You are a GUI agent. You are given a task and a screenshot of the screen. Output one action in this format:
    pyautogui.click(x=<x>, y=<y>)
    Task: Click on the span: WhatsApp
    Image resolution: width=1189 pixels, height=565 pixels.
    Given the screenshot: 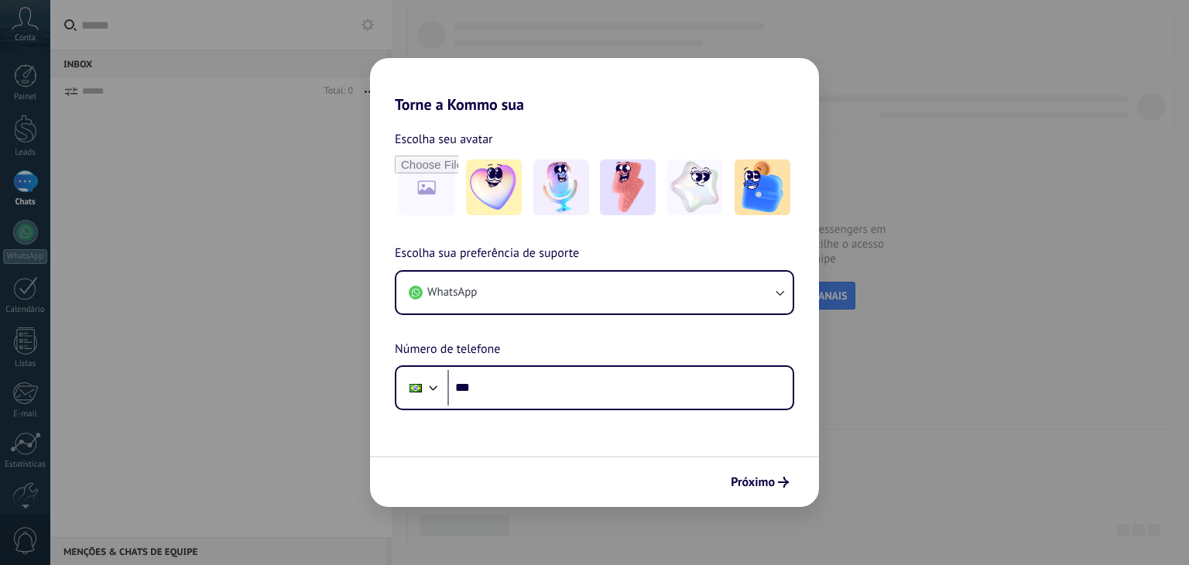 What is the action you would take?
    pyautogui.click(x=452, y=293)
    